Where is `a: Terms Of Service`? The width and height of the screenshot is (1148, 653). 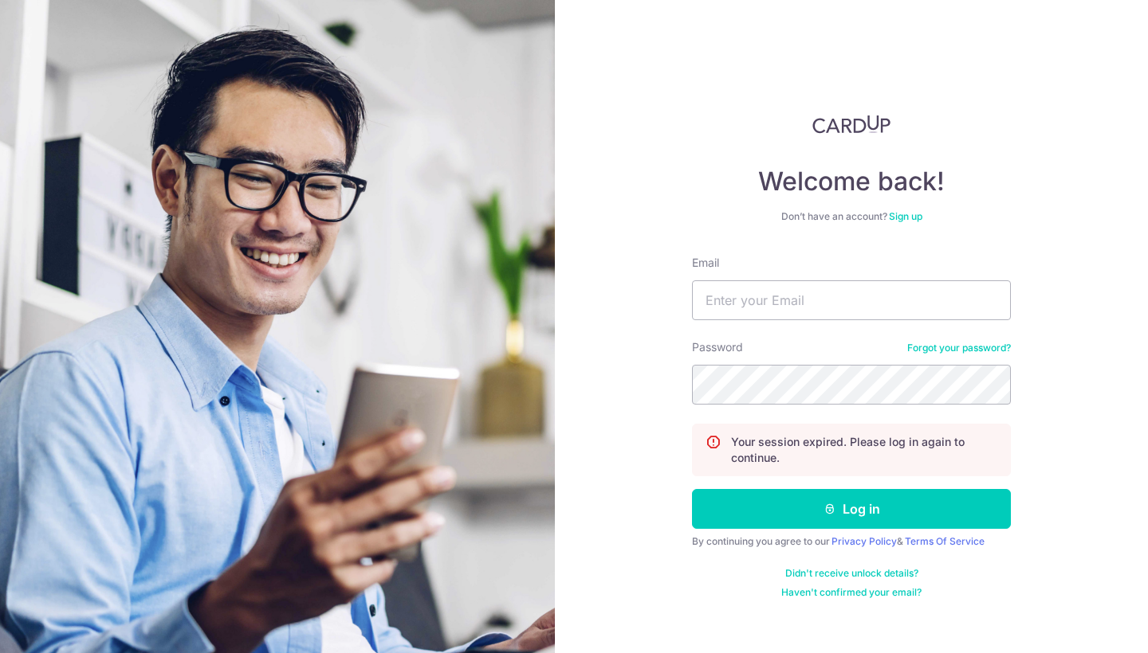 a: Terms Of Service is located at coordinates (944, 541).